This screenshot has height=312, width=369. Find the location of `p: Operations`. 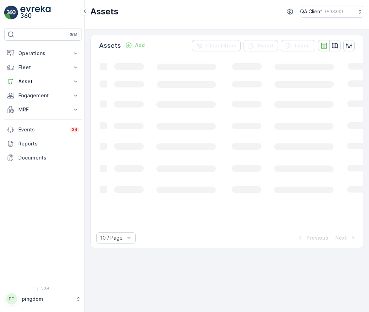

p: Operations is located at coordinates (43, 53).